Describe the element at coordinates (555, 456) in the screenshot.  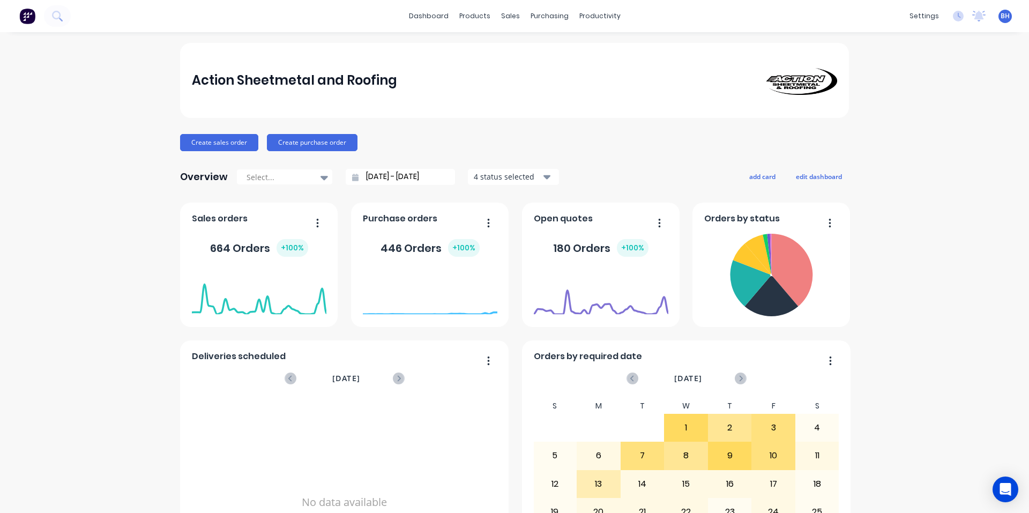
I see `div: 5` at that location.